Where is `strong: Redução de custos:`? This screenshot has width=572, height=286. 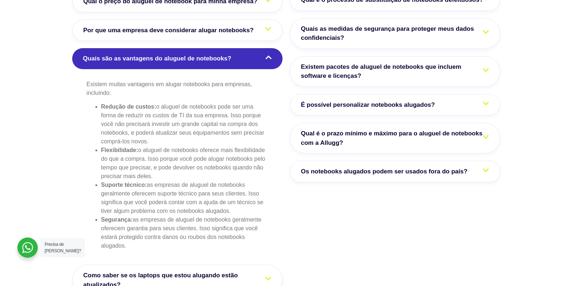
strong: Redução de custos: is located at coordinates (129, 107).